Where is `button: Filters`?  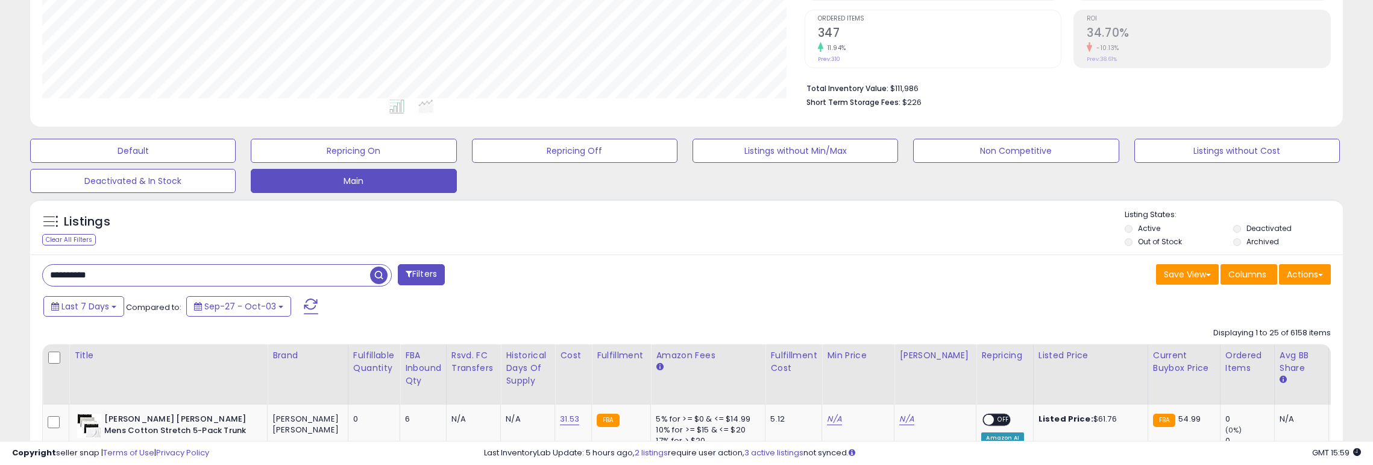
button: Filters is located at coordinates (421, 274).